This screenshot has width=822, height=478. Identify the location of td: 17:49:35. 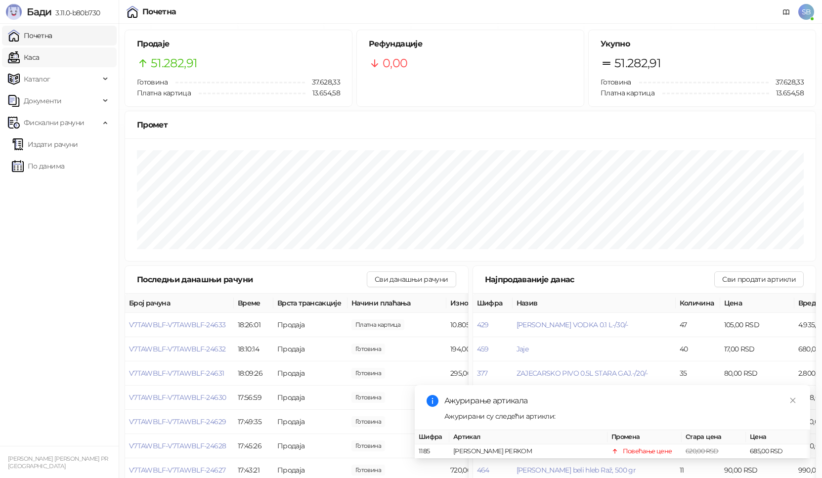
(254, 422).